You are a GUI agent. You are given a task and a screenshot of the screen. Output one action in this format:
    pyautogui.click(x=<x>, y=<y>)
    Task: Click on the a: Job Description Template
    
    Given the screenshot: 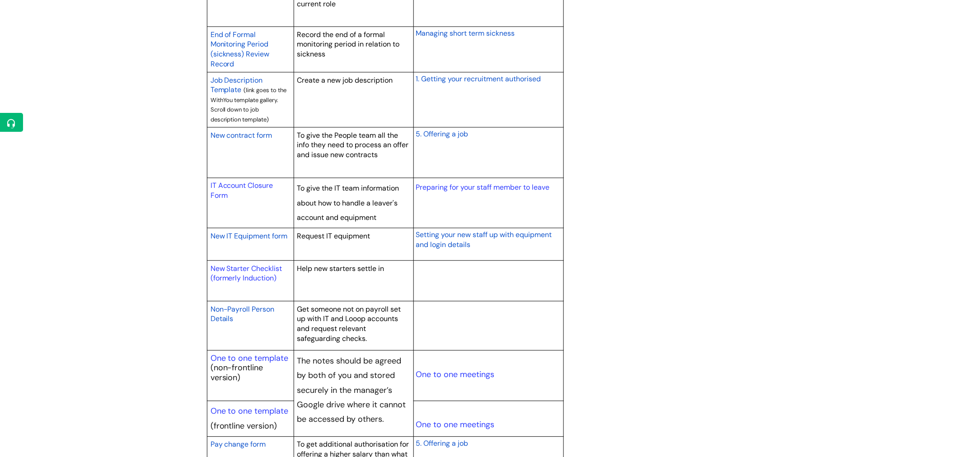 What is the action you would take?
    pyautogui.click(x=237, y=85)
    